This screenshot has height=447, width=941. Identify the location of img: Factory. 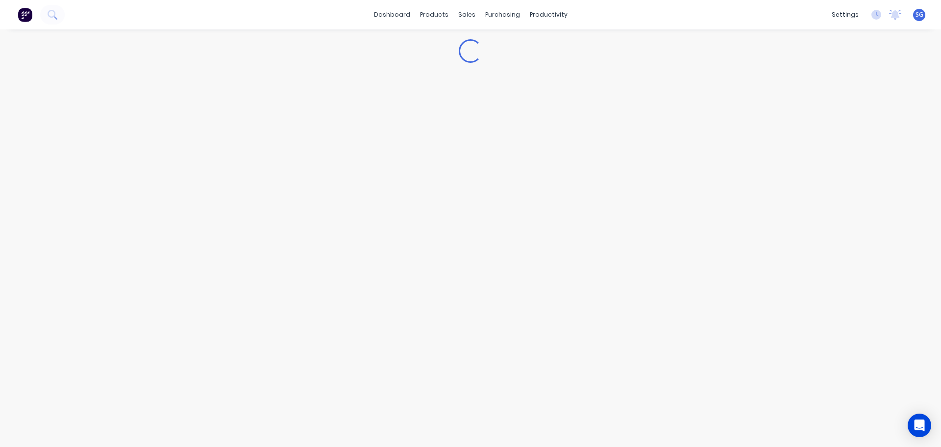
(25, 15).